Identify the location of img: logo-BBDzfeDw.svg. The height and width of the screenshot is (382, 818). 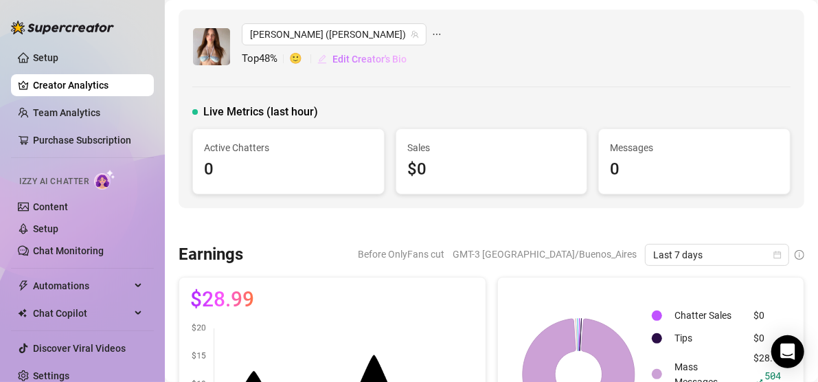
(62, 27).